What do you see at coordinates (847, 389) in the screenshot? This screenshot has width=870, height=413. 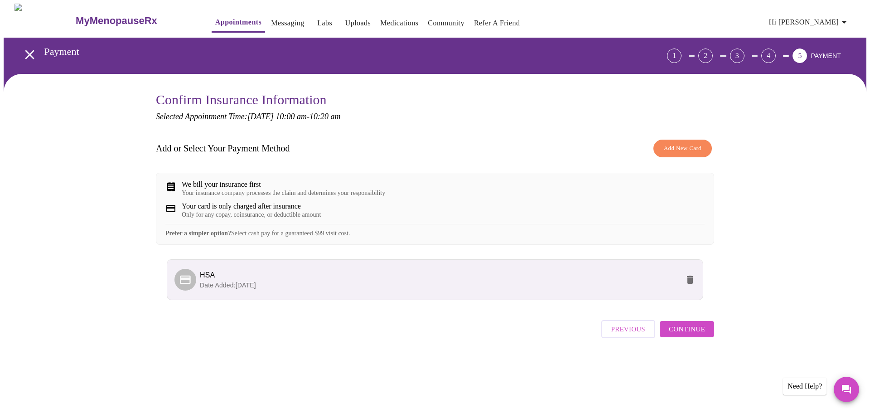 I see `button: Messages` at bounding box center [847, 389].